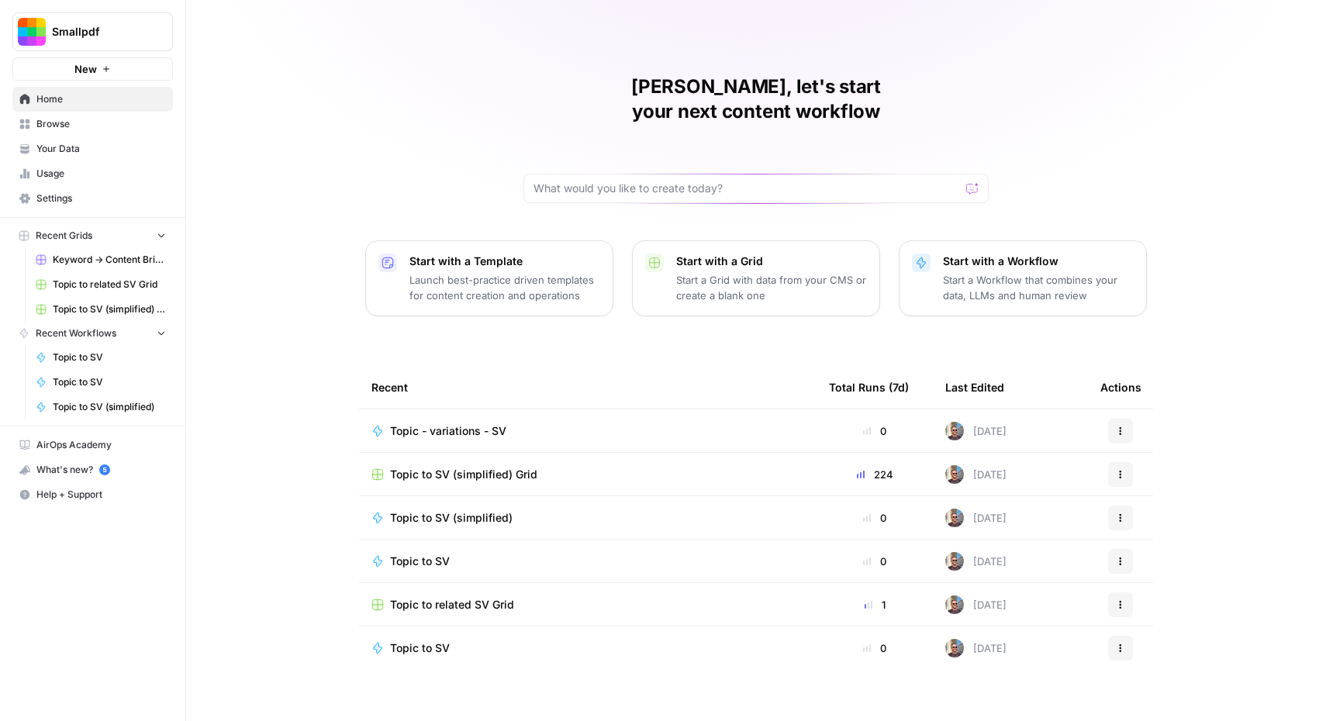 The width and height of the screenshot is (1326, 721). What do you see at coordinates (32, 32) in the screenshot?
I see `img: Smallpdf Logo` at bounding box center [32, 32].